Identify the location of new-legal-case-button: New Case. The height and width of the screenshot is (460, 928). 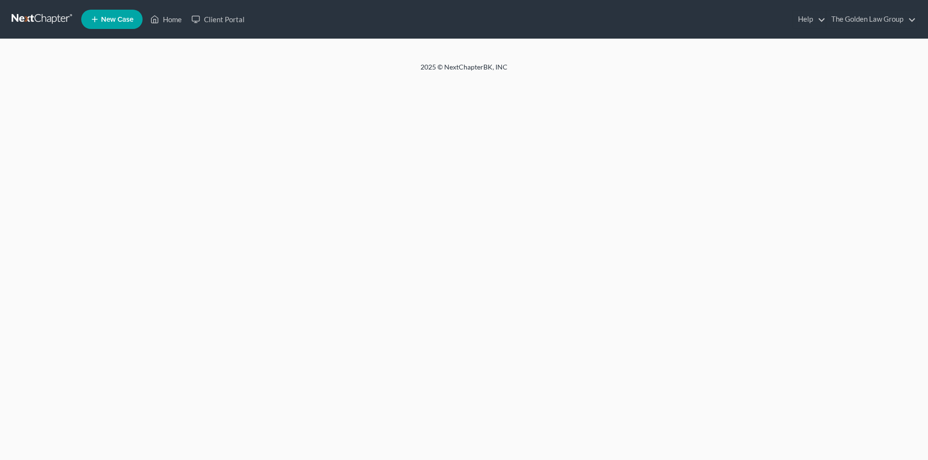
(112, 19).